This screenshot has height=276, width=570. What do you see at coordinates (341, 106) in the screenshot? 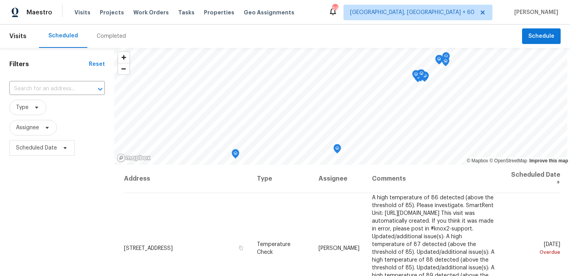
I see `canvas: Map` at bounding box center [341, 106].